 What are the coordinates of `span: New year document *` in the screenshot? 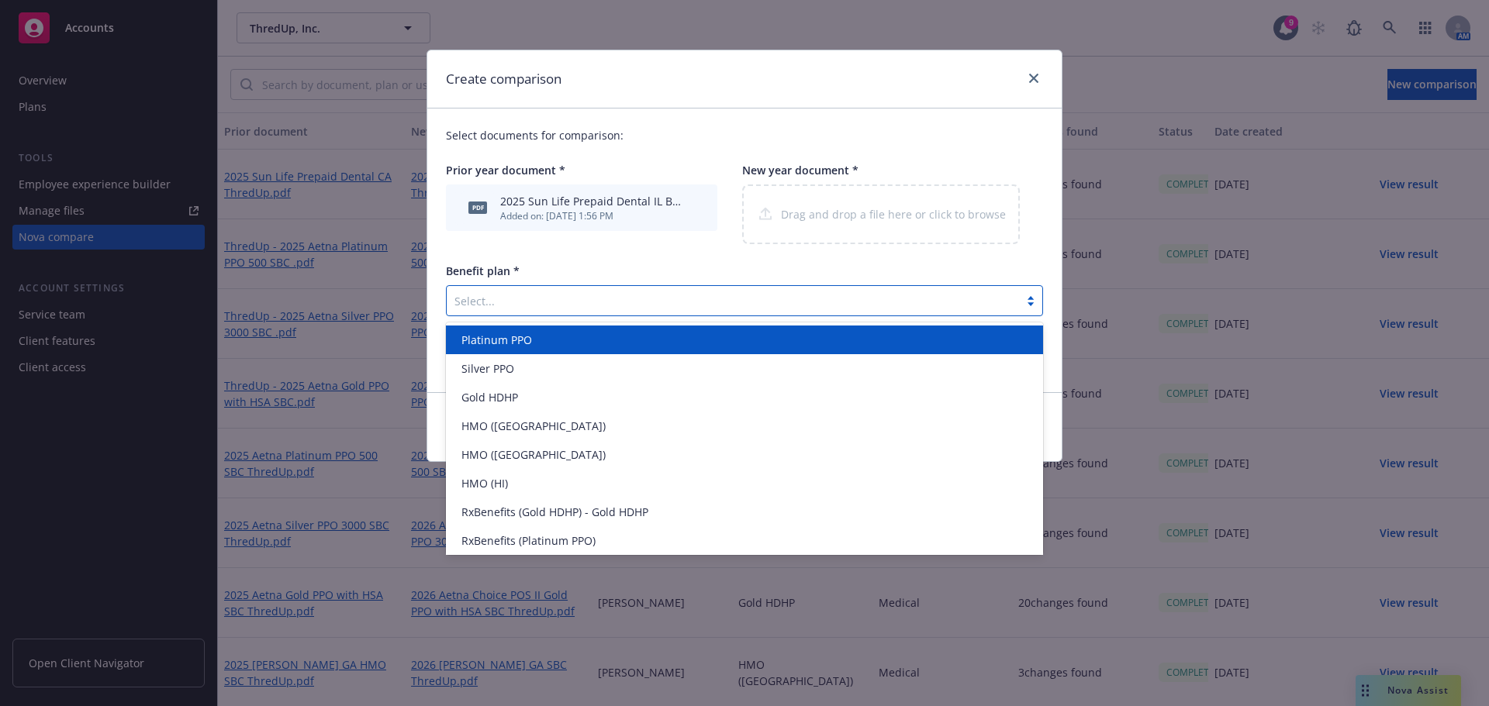 It's located at (800, 170).